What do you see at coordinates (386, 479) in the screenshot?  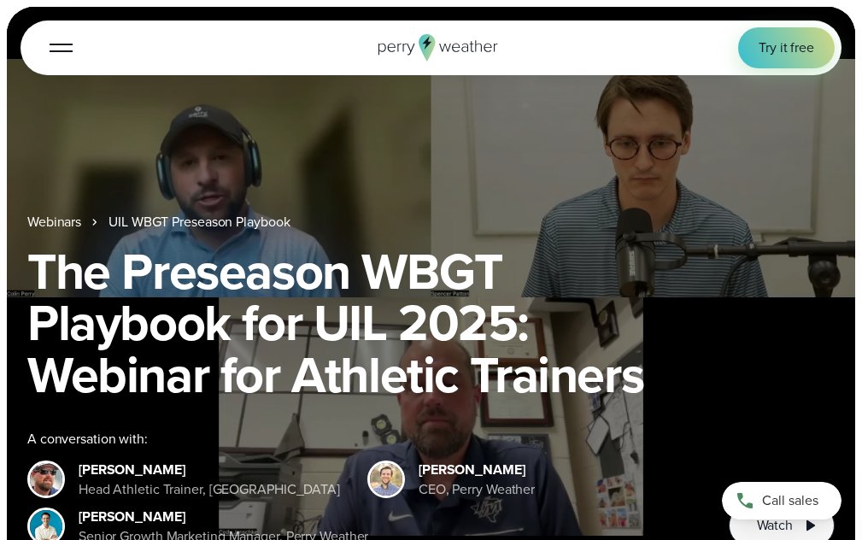 I see `img: Colin Perry, CEO of Perry Weather` at bounding box center [386, 479].